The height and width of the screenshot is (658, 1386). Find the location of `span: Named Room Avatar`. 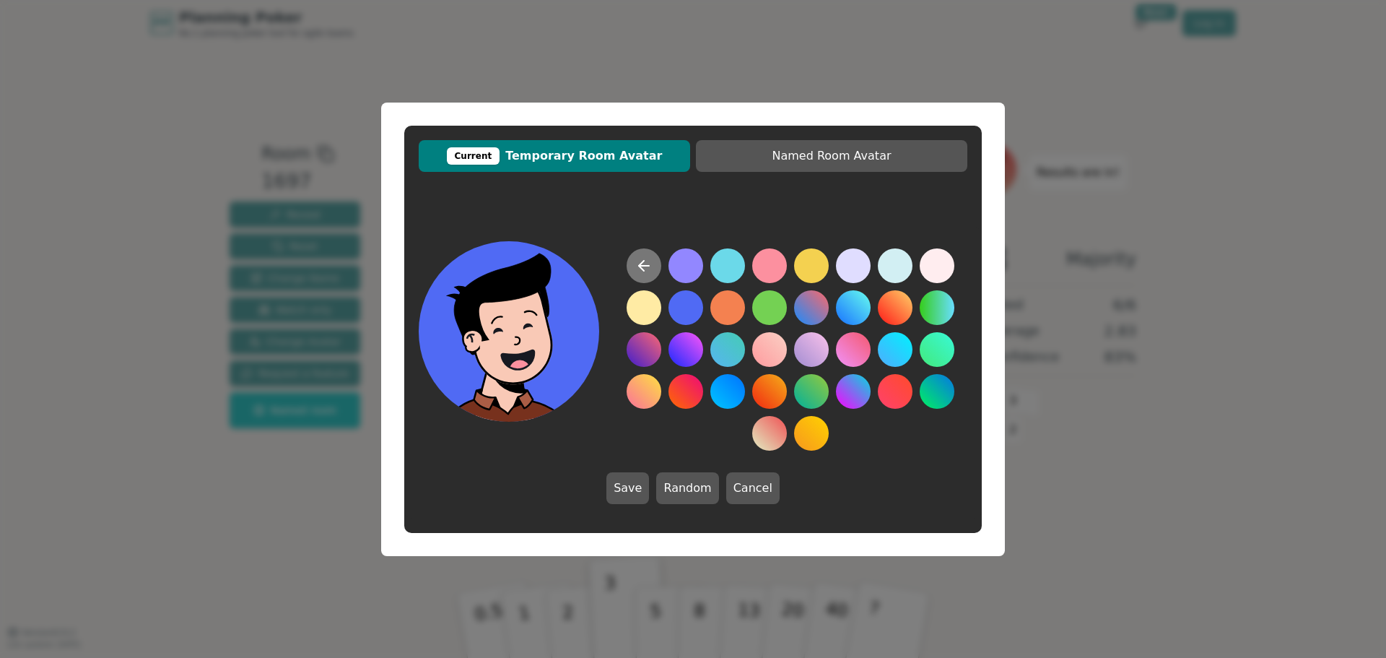

span: Named Room Avatar is located at coordinates (832, 156).